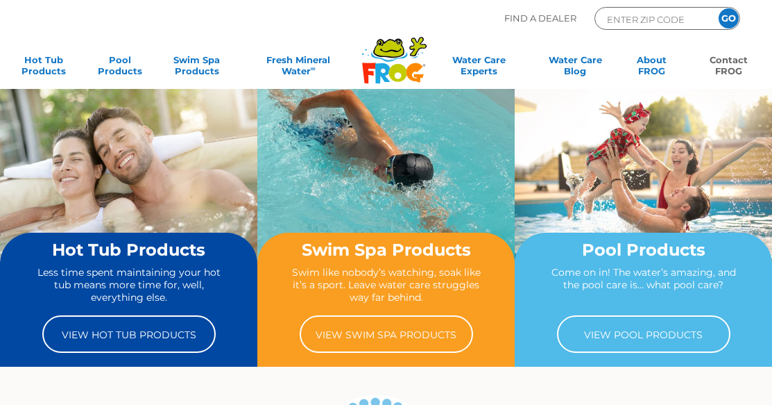 This screenshot has height=405, width=772. What do you see at coordinates (120, 68) in the screenshot?
I see `a: PoolProducts` at bounding box center [120, 68].